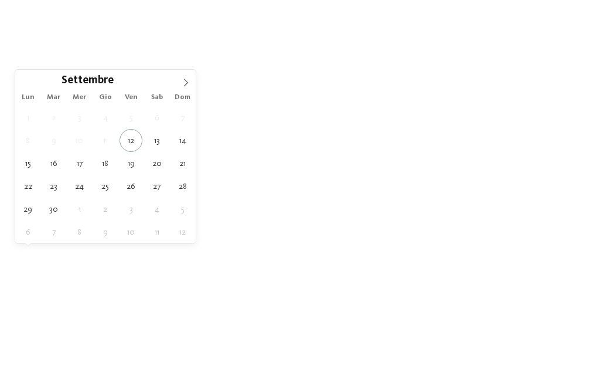 The image size is (600, 390). What do you see at coordinates (511, 341) in the screenshot?
I see `span: Ricordi d’infanzia` at bounding box center [511, 341].